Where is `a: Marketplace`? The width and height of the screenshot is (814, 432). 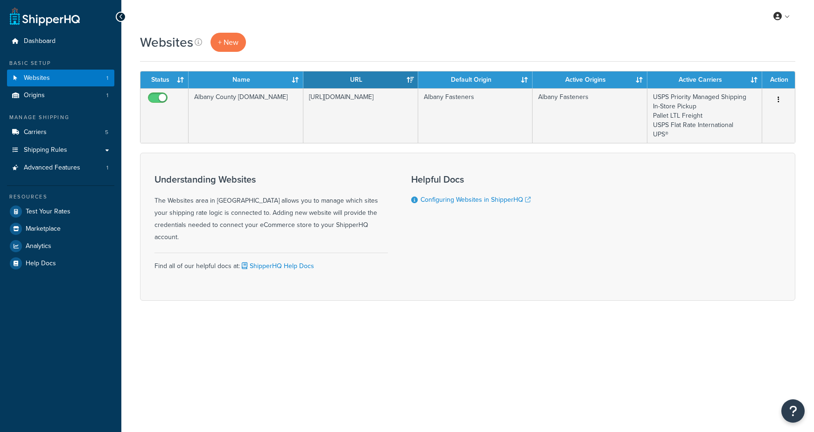
a: Marketplace is located at coordinates (61, 229).